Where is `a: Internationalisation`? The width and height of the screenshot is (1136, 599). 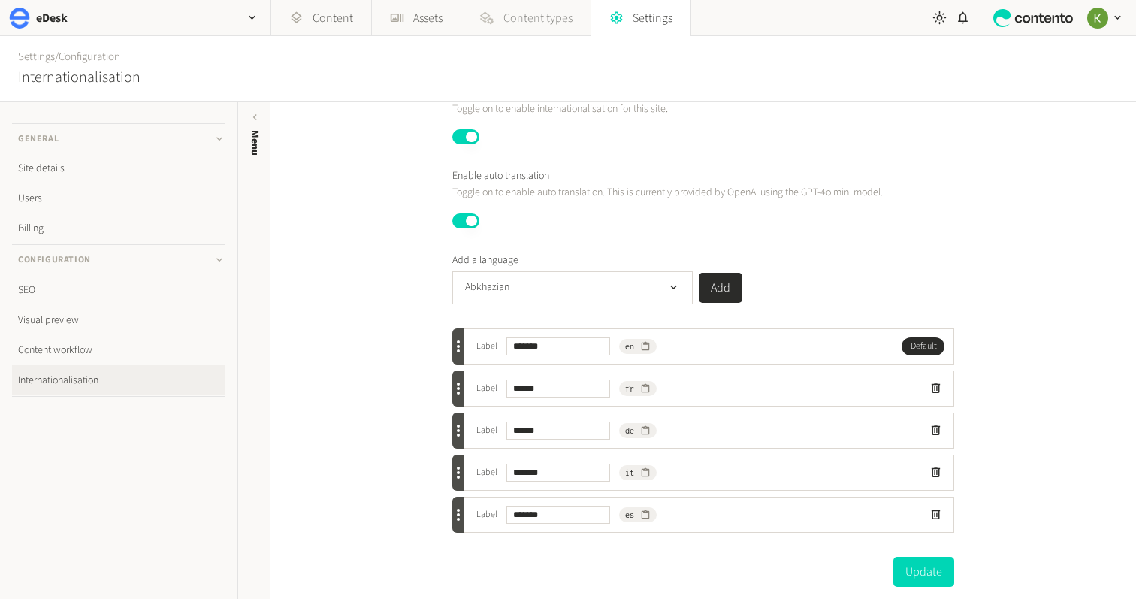
a: Internationalisation is located at coordinates (119, 380).